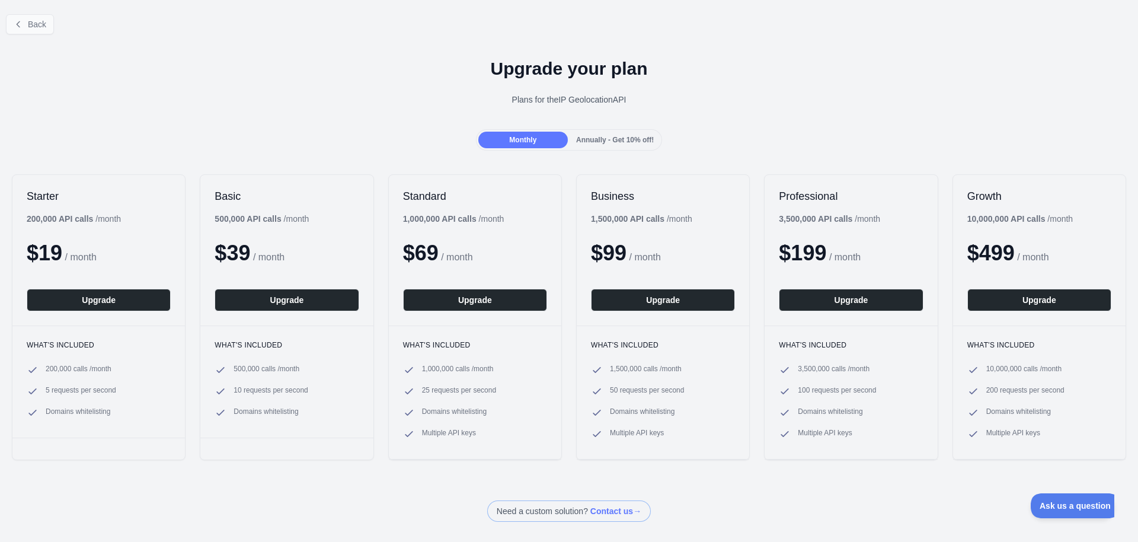 This screenshot has height=542, width=1138. What do you see at coordinates (628, 219) in the screenshot?
I see `b: 1,500,000 API calls` at bounding box center [628, 219].